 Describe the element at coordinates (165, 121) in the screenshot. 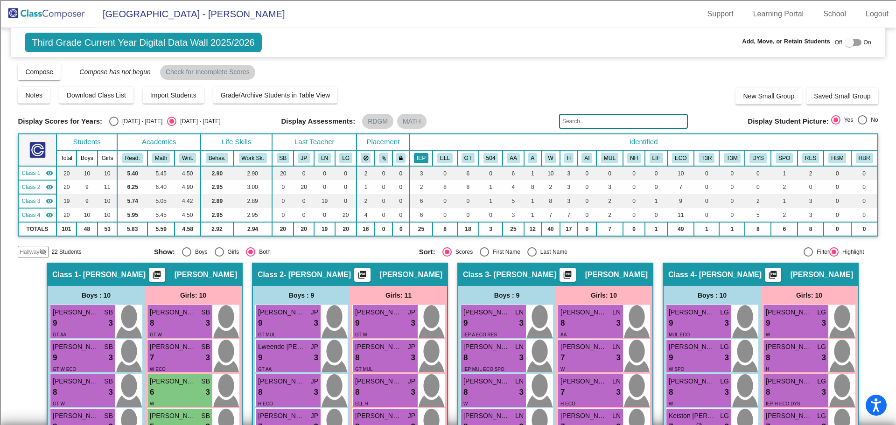

I see `mat-radio-group: Select an option` at that location.